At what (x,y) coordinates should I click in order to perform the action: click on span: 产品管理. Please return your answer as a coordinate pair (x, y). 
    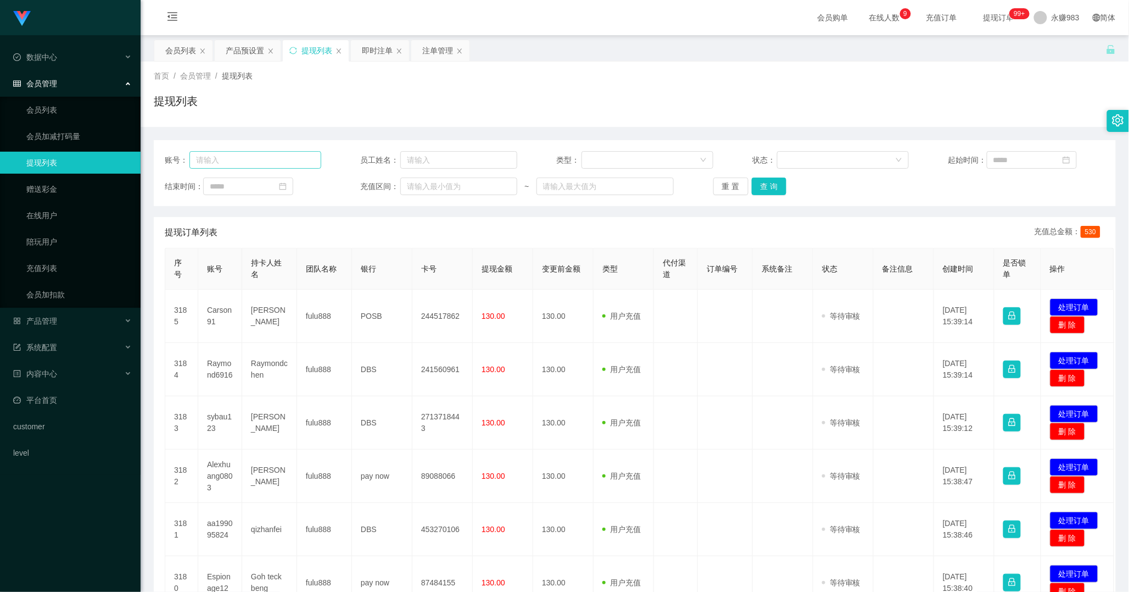
    Looking at the image, I should click on (35, 321).